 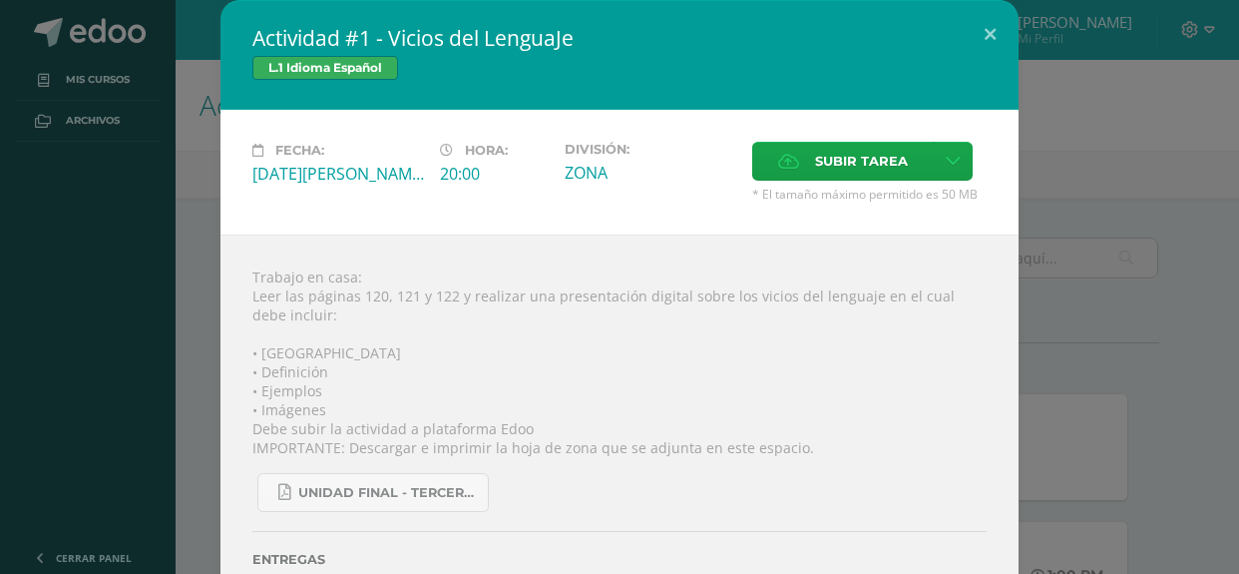 What do you see at coordinates (299, 150) in the screenshot?
I see `span: Fecha:` at bounding box center [299, 150].